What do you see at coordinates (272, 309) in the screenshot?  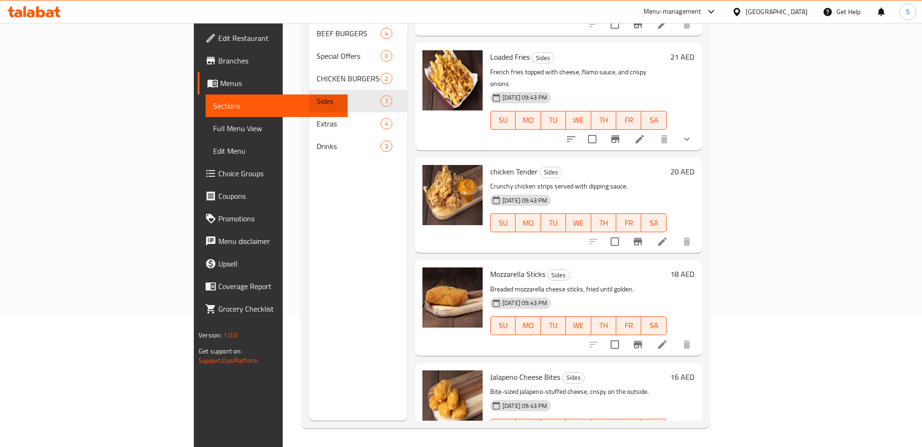 I see `a: Grocery Checklist` at bounding box center [272, 309].